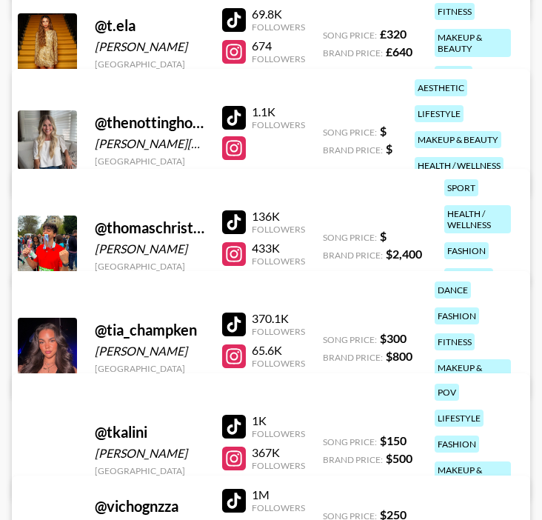 This screenshot has width=542, height=520. I want to click on div: 136K, so click(278, 216).